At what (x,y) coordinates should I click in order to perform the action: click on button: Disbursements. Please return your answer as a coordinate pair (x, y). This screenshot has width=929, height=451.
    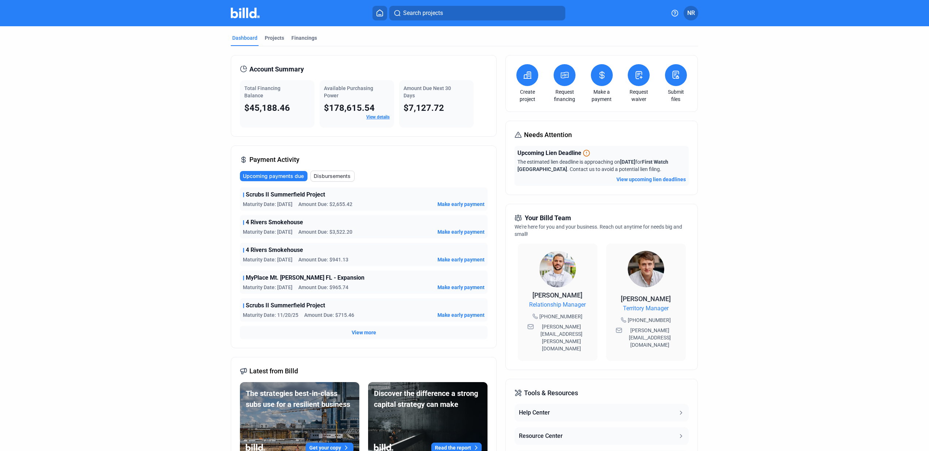
    Looking at the image, I should click on (332, 176).